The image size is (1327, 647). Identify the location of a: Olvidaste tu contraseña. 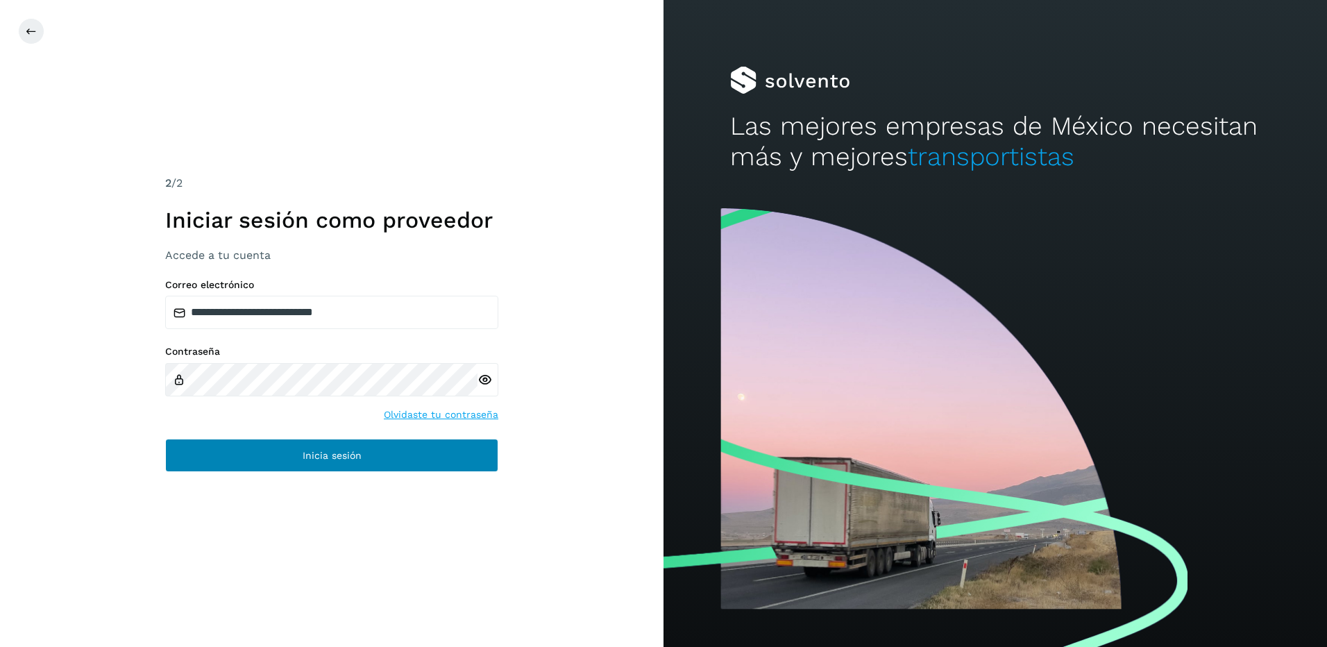
(441, 414).